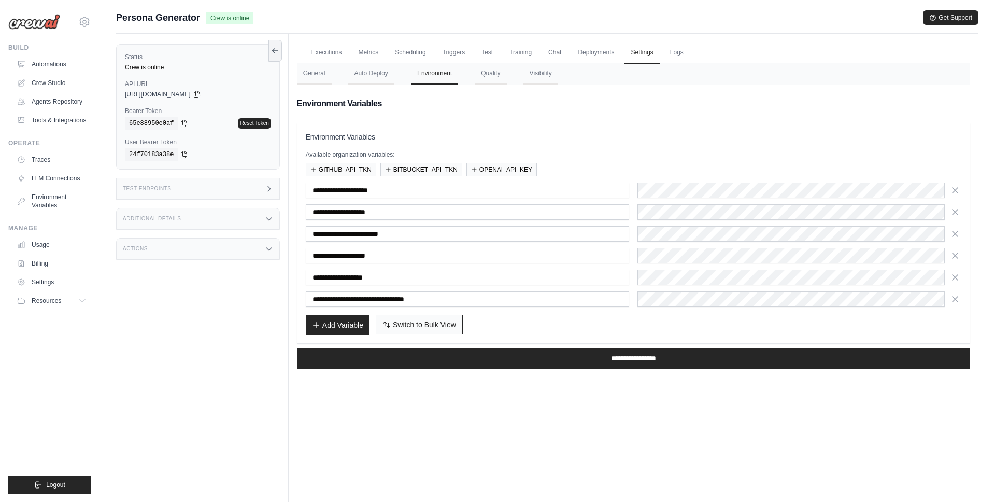 Image resolution: width=995 pixels, height=502 pixels. I want to click on a: Logs, so click(677, 53).